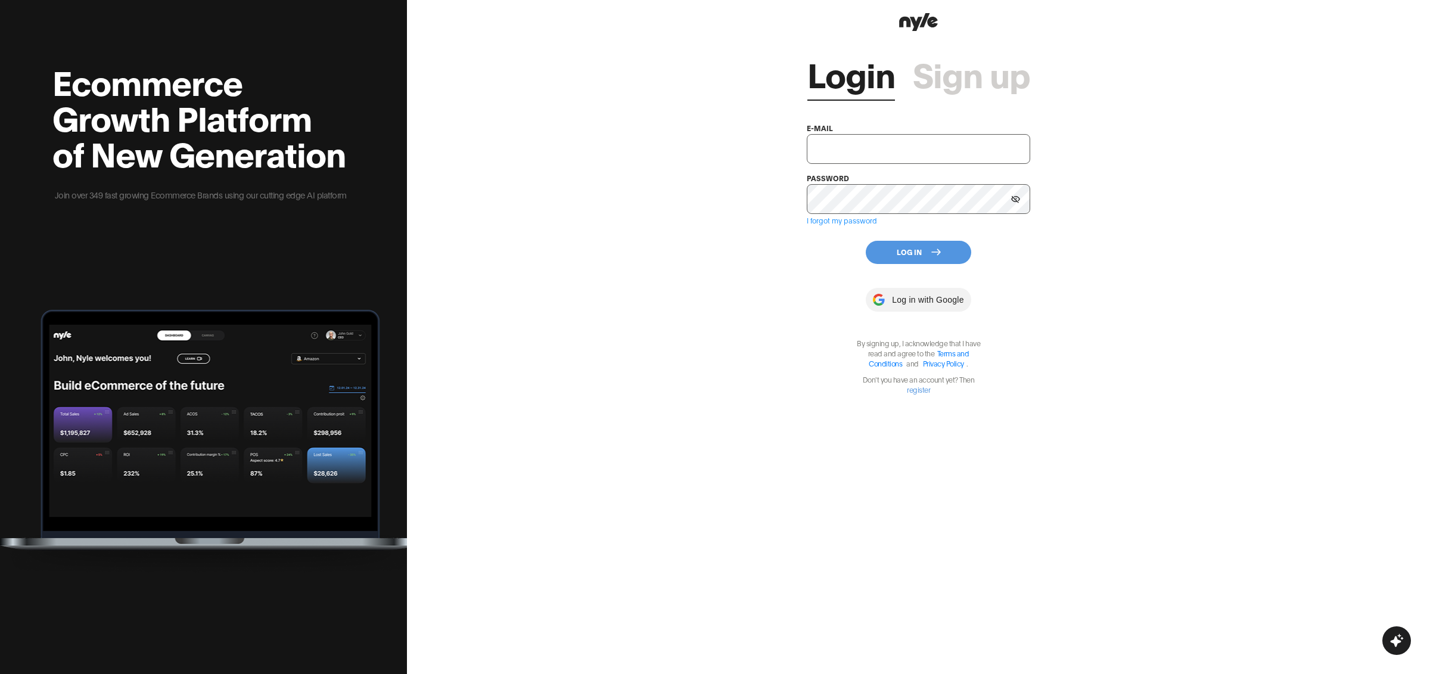 The height and width of the screenshot is (674, 1430). Describe the element at coordinates (827, 178) in the screenshot. I see `label: password` at that location.